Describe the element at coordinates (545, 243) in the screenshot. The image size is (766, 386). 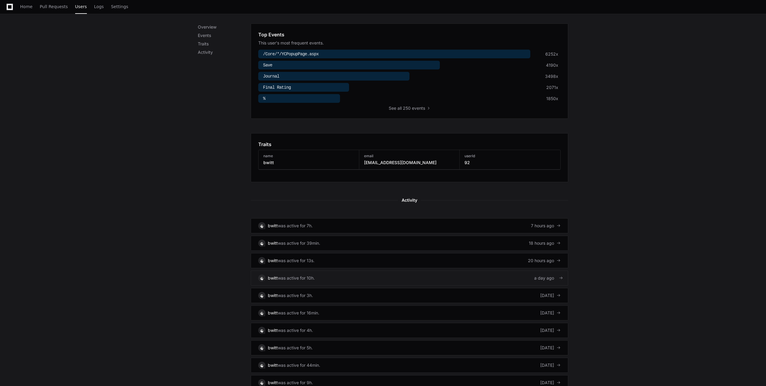
I see `div: 18 hours ago` at that location.